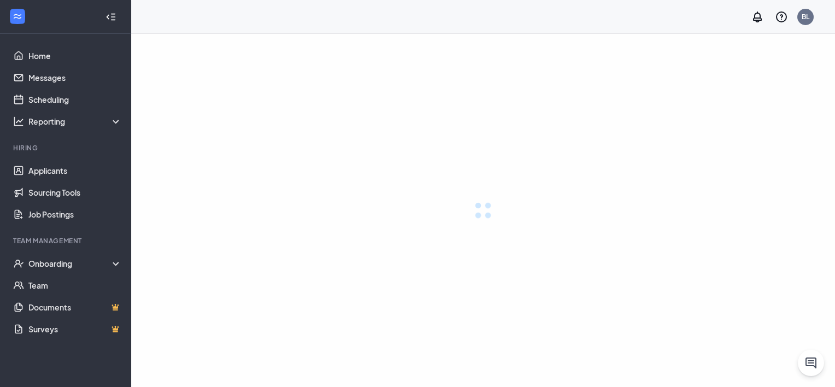 This screenshot has height=387, width=835. Describe the element at coordinates (66, 241) in the screenshot. I see `div: Team Management` at that location.